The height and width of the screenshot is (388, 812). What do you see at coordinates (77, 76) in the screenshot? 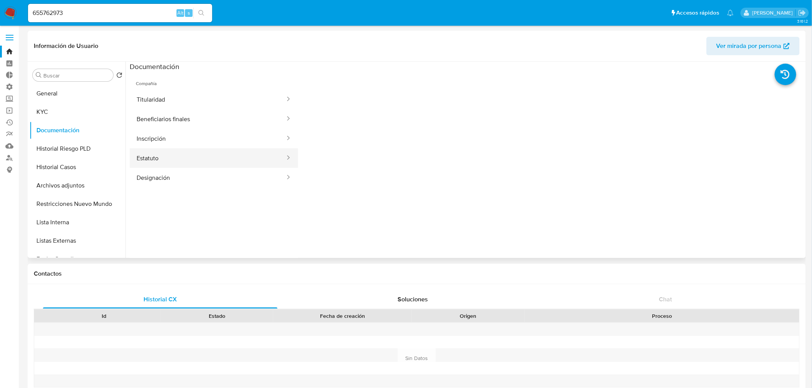
I see `input: Buscar` at bounding box center [77, 76].